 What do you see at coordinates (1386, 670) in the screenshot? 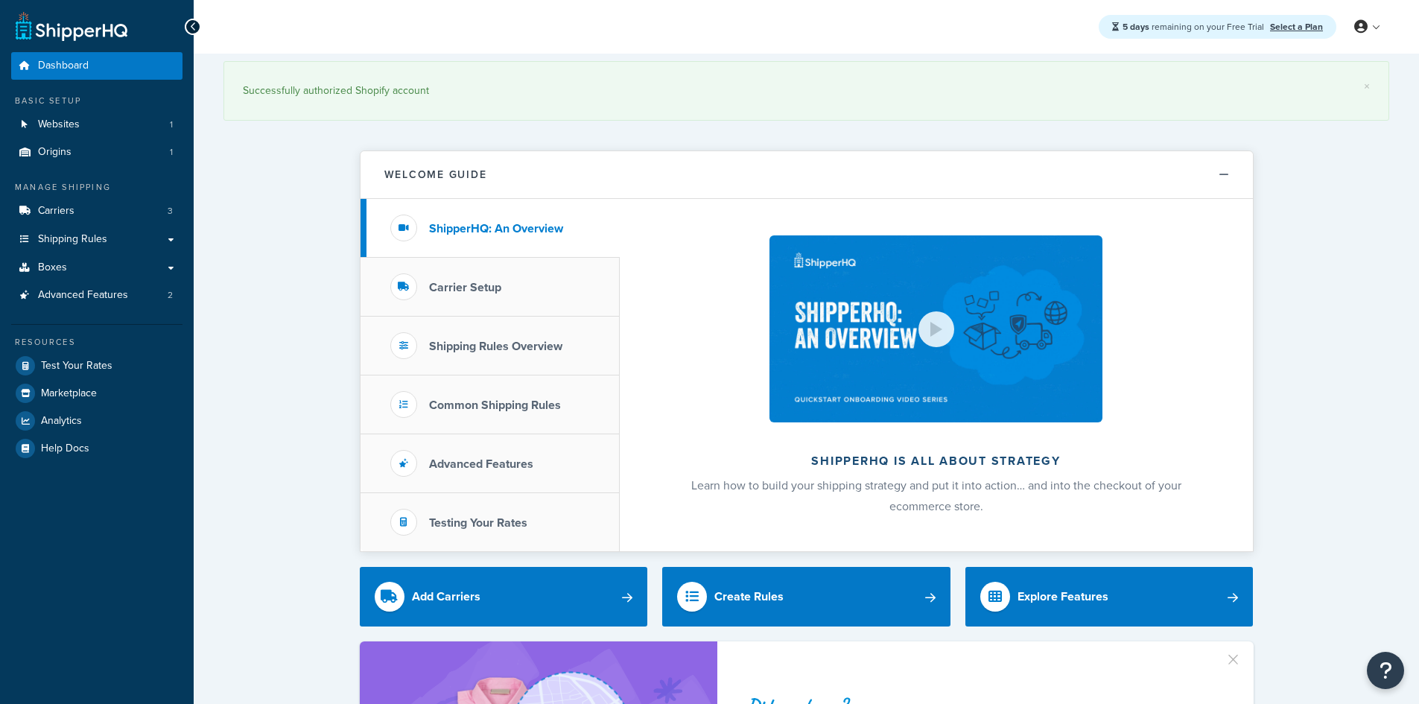
I see `button: Open Resource Center` at bounding box center [1386, 670].